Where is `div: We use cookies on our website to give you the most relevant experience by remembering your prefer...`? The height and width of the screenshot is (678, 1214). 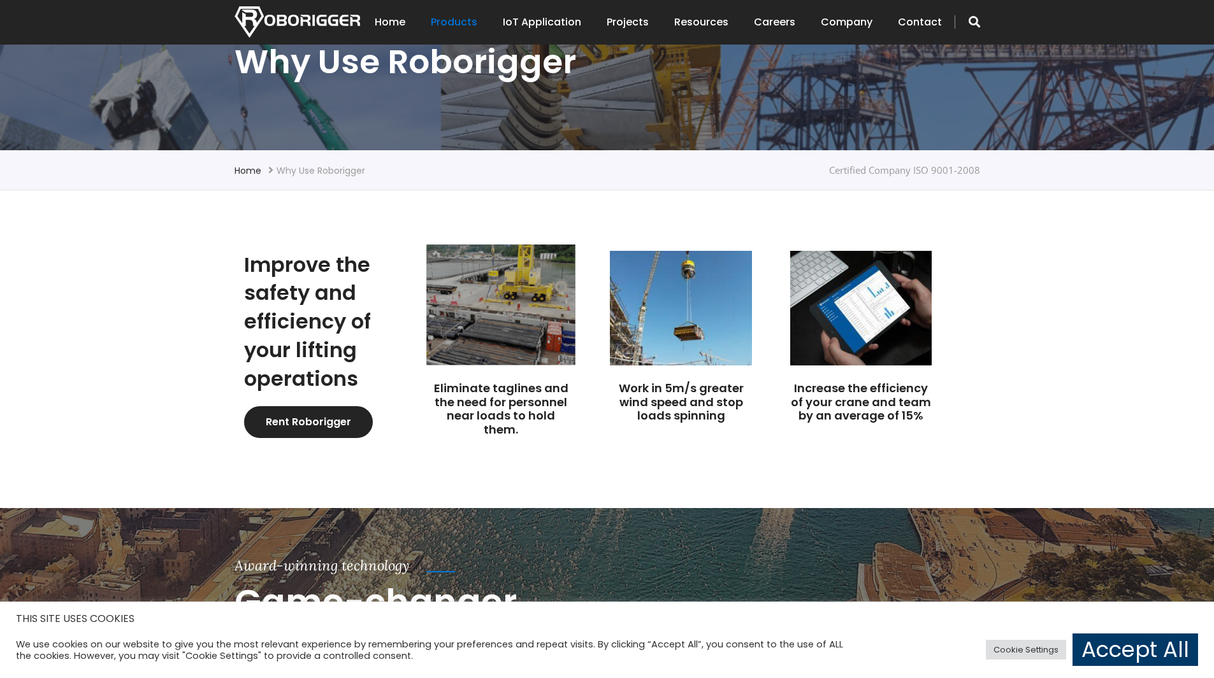 div: We use cookies on our website to give you the most relevant experience by remembering your prefer... is located at coordinates (429, 650).